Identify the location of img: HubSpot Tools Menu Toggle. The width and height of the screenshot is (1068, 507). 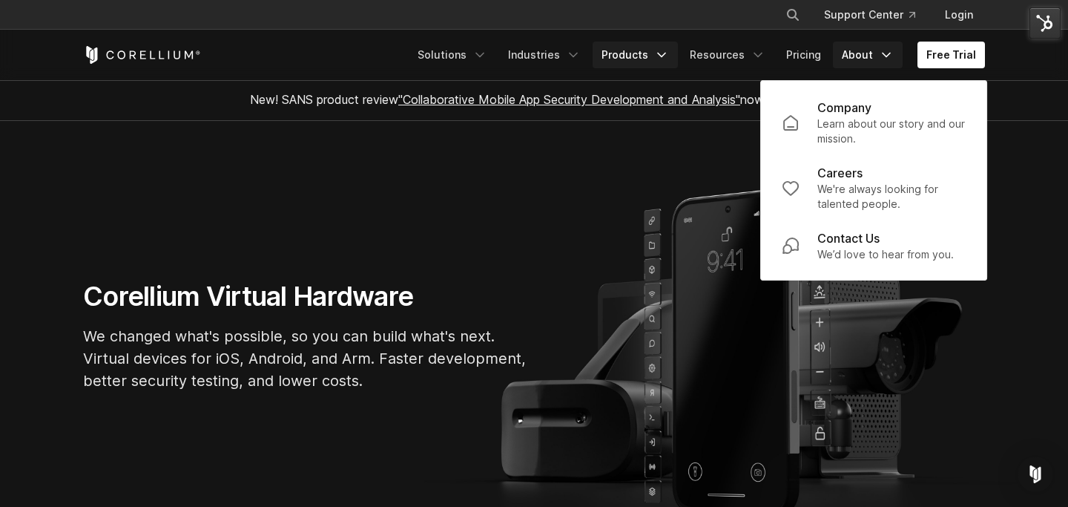
(1045, 23).